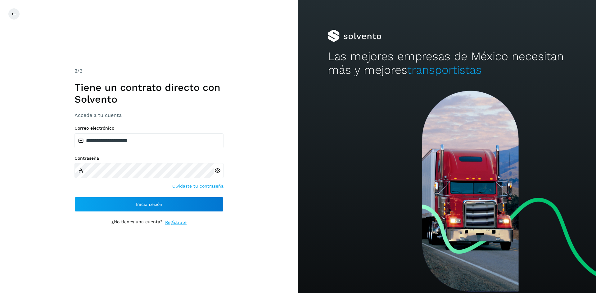 The image size is (596, 293). I want to click on label: Correo electrónico, so click(149, 128).